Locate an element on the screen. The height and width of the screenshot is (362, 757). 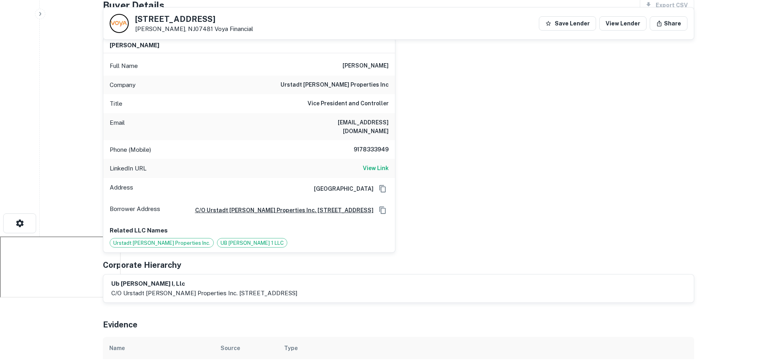
a: View Link is located at coordinates (376, 169).